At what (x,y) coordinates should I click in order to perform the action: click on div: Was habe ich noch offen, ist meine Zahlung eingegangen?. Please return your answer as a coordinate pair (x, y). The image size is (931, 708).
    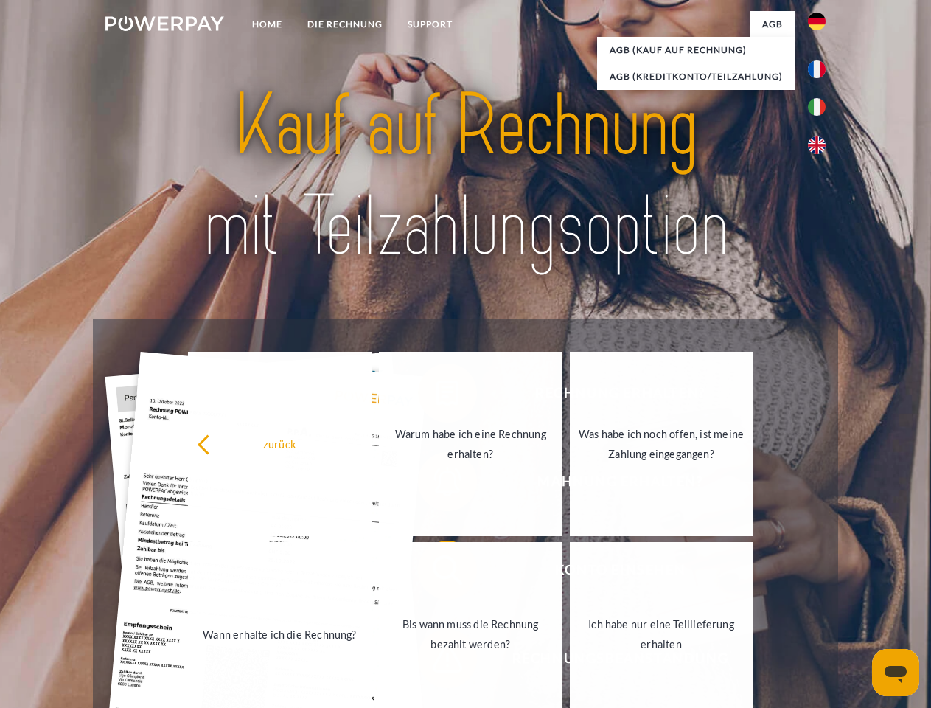
    Looking at the image, I should click on (662, 444).